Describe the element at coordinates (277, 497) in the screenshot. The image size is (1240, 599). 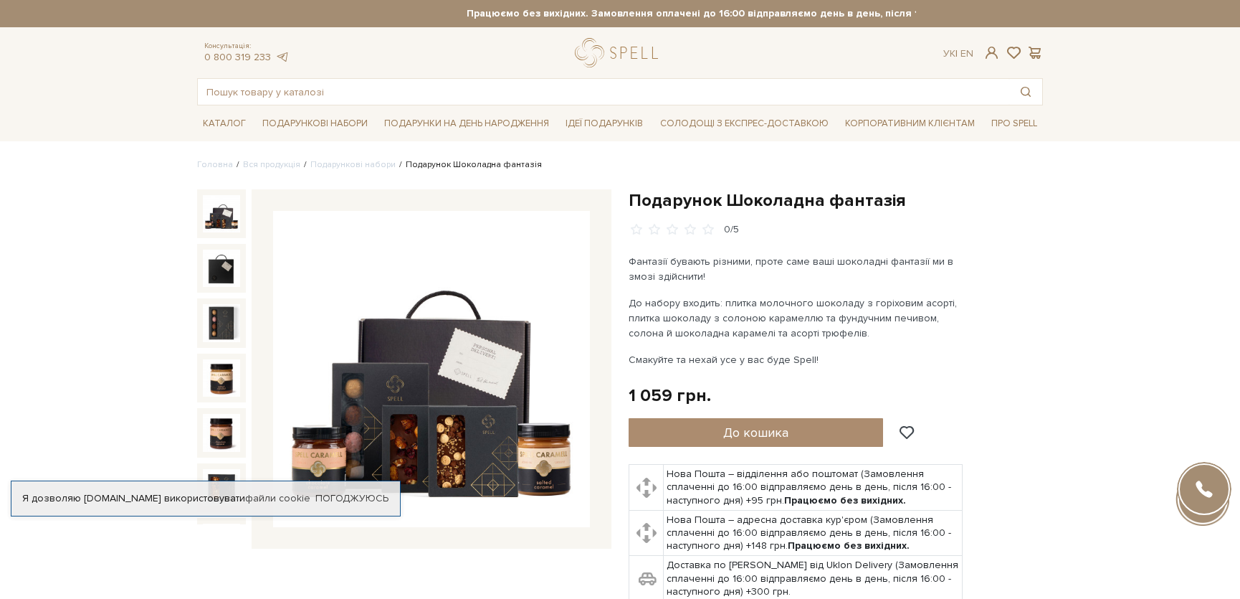
I see `a: файли cookie` at that location.